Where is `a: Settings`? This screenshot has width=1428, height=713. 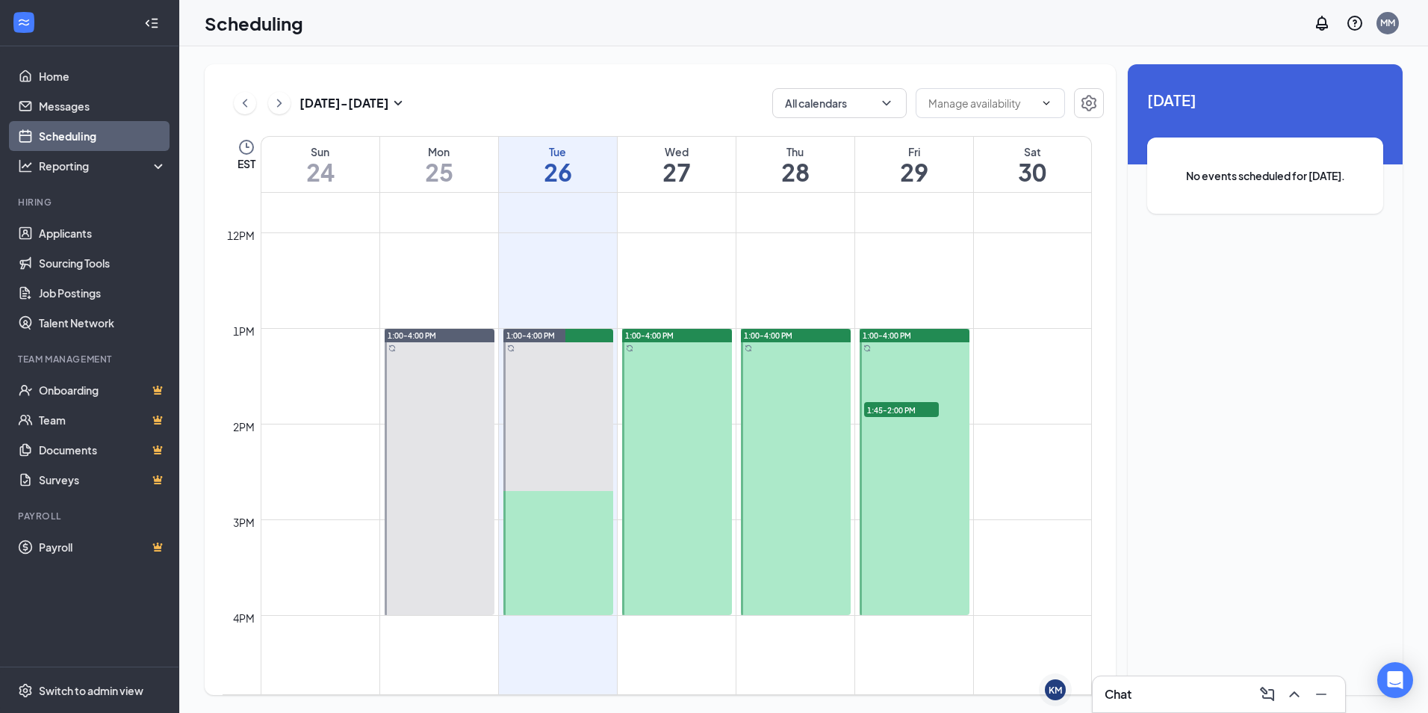 a: Settings is located at coordinates (1089, 103).